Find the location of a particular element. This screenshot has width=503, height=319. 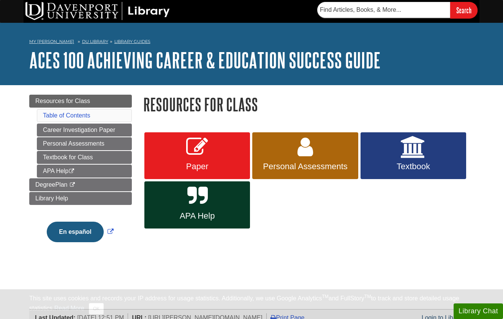

a: Paper is located at coordinates (197, 156).